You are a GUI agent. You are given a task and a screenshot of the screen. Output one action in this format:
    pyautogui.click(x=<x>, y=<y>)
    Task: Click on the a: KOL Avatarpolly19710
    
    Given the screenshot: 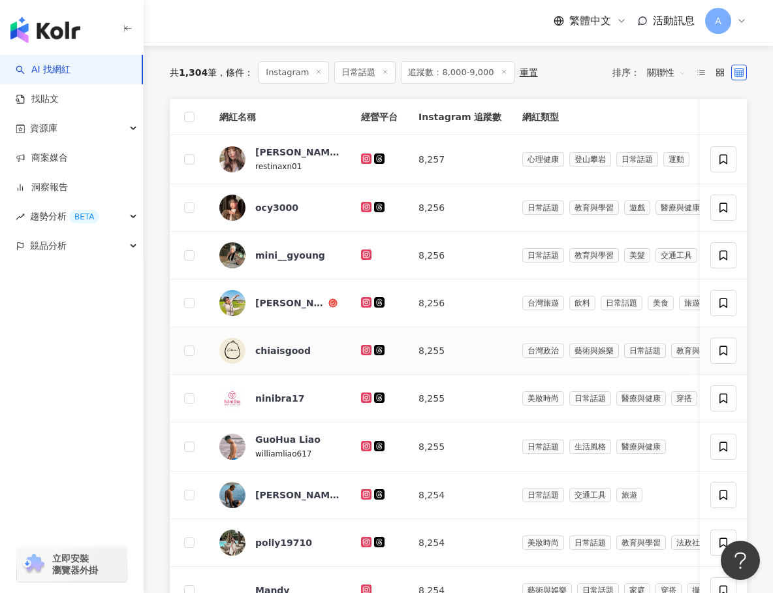 What is the action you would take?
    pyautogui.click(x=280, y=543)
    